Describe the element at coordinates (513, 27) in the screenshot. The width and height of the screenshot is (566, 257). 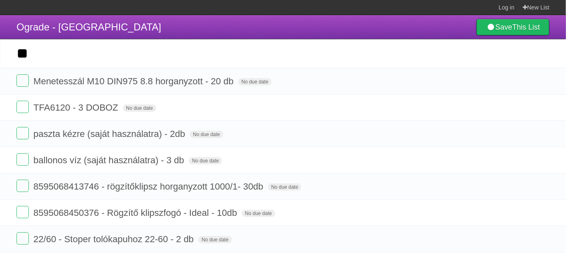
I see `a: SaveThis List` at that location.